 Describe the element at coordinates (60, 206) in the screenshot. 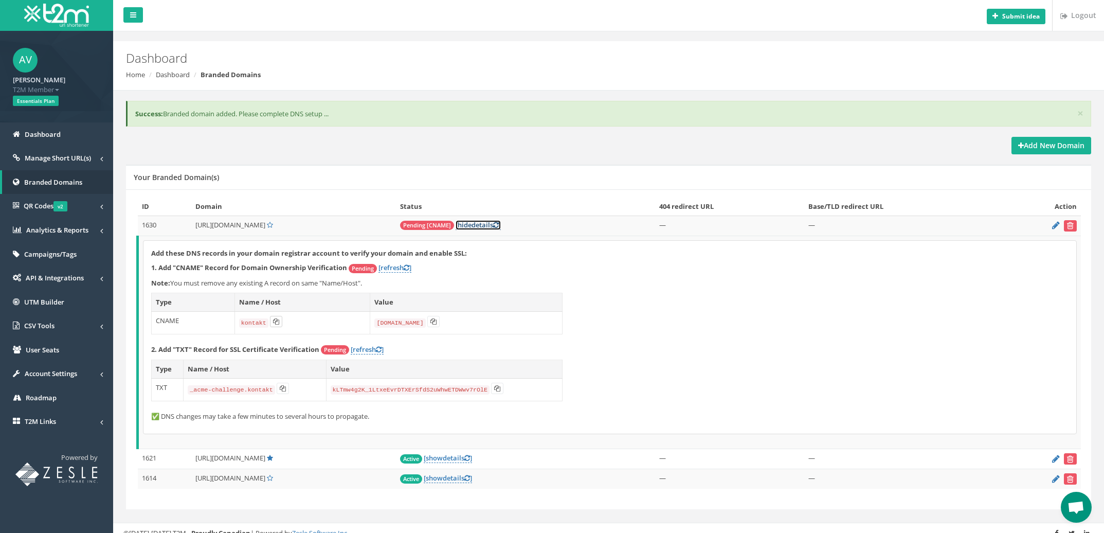

I see `span: v2` at that location.